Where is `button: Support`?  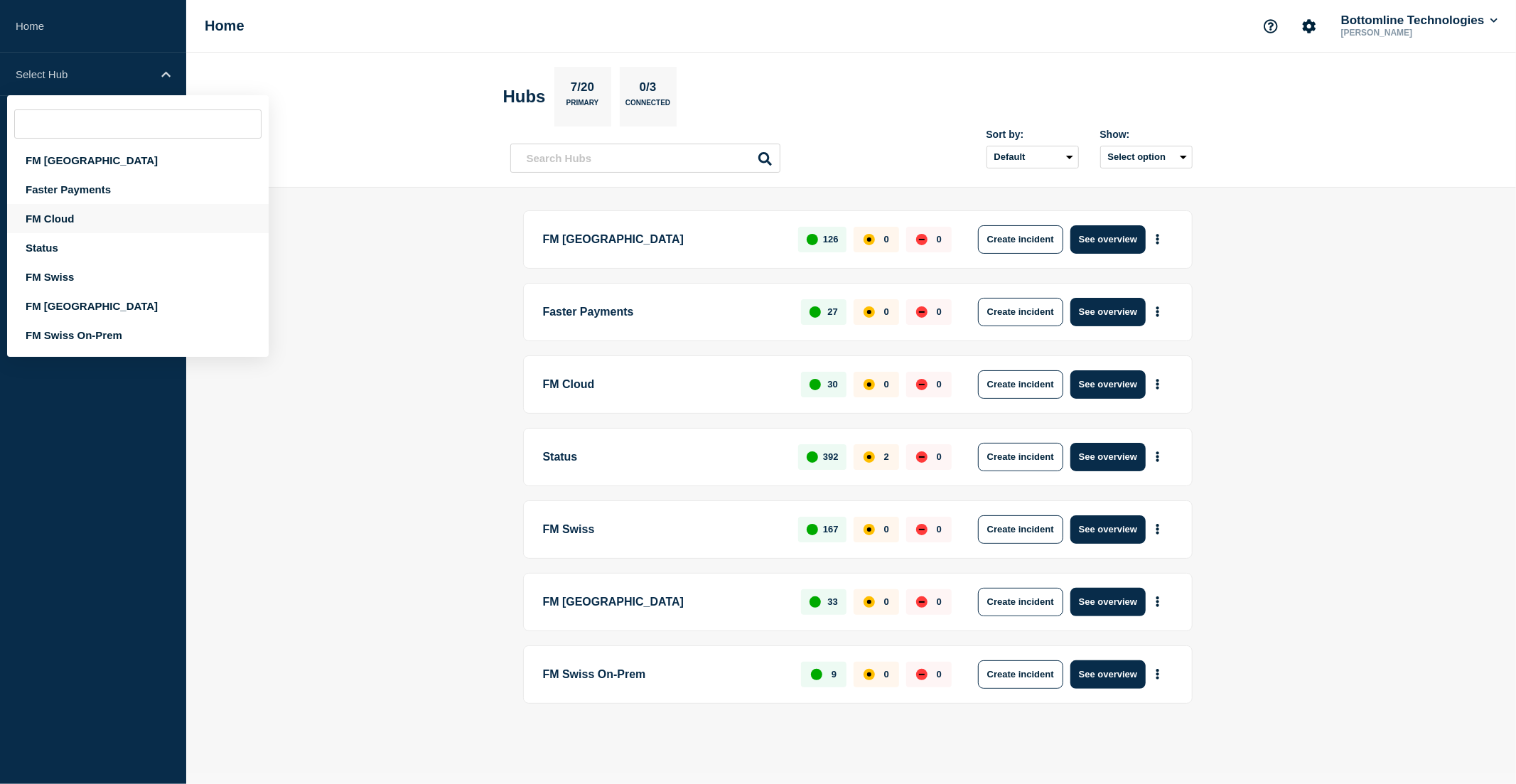
button: Support is located at coordinates (1270, 27).